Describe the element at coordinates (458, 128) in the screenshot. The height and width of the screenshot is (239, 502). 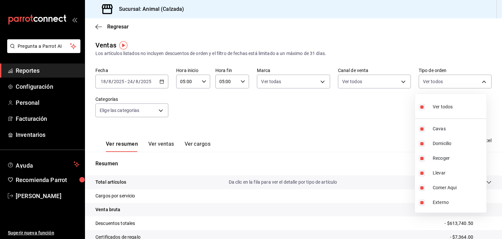
I see `span: Cavas` at that location.